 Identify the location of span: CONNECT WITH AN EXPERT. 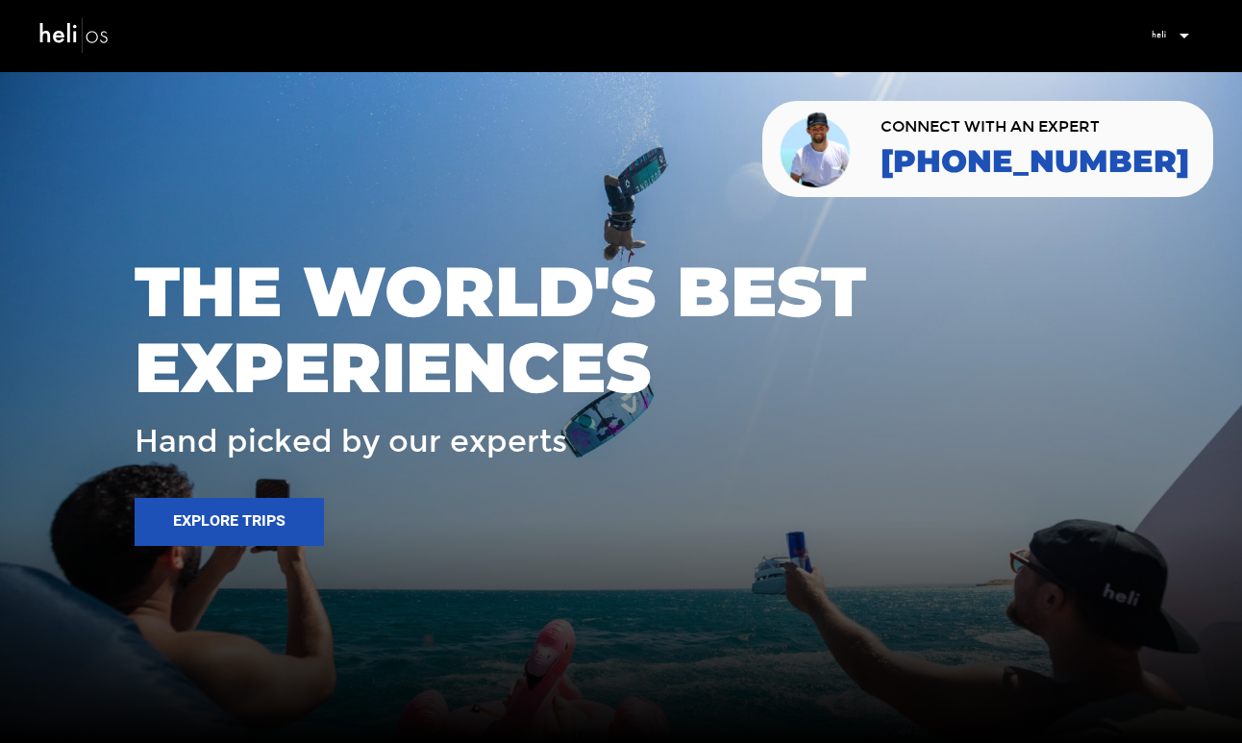
(1035, 127).